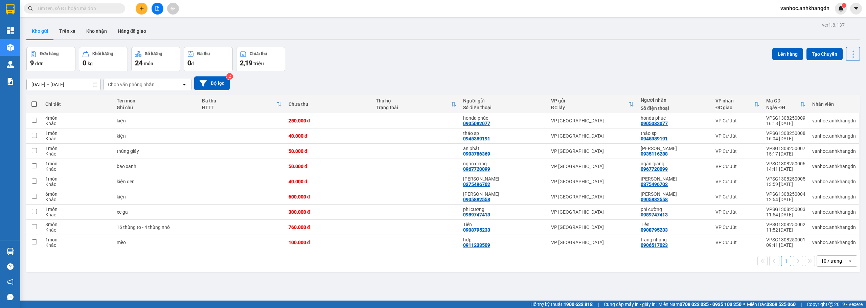  I want to click on div: Người nhận, so click(674, 100).